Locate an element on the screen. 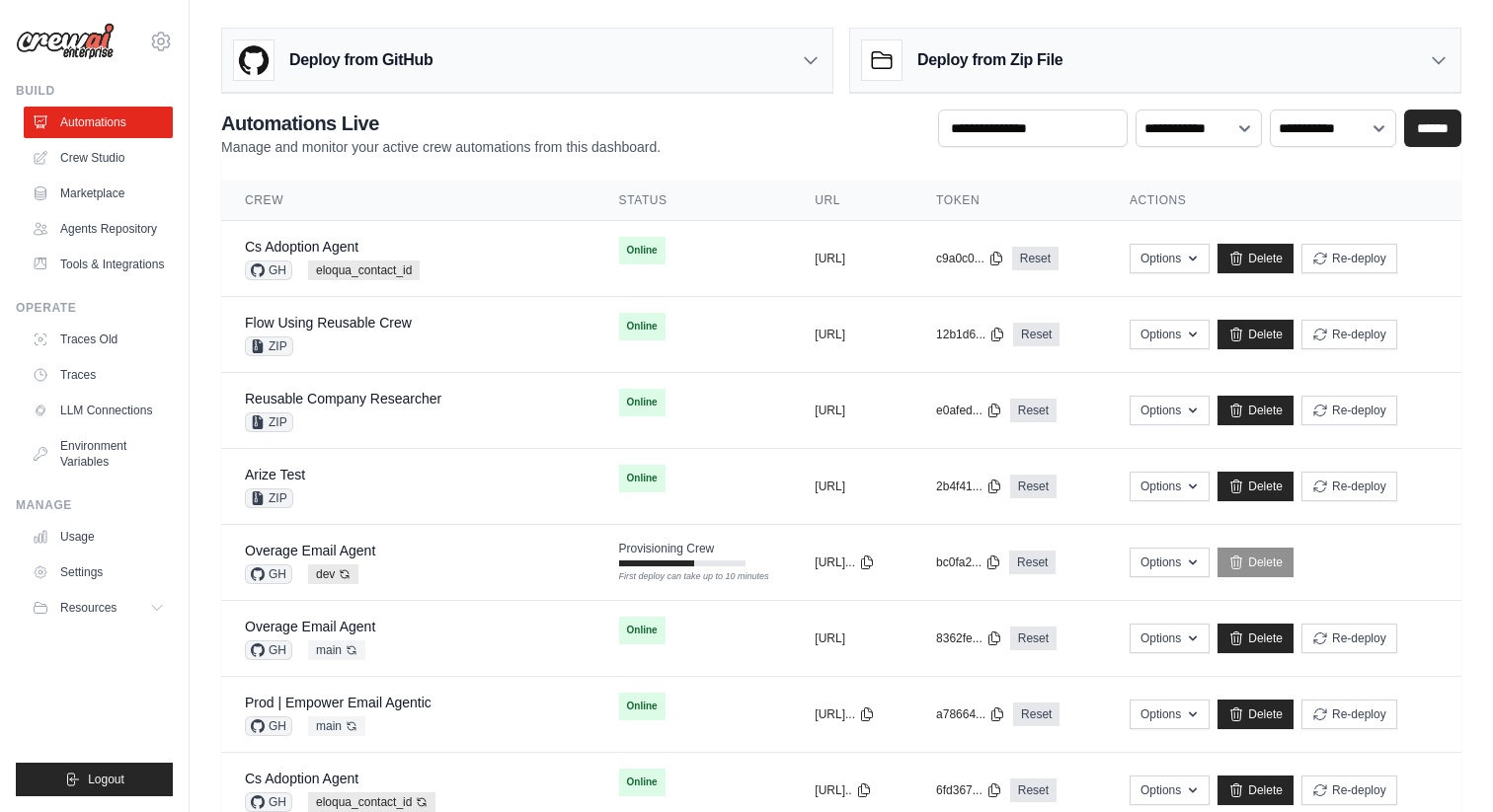  a: Flow Using Reusable Crew is located at coordinates (328, 323).